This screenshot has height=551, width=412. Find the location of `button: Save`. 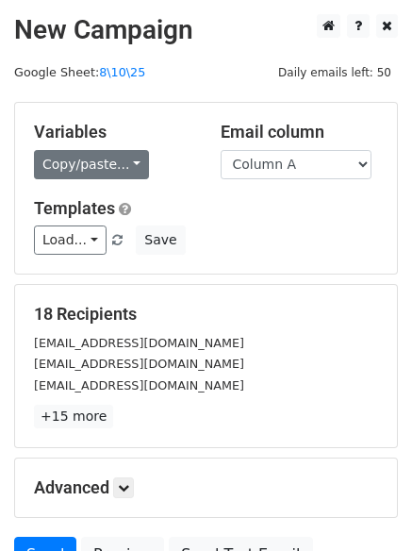

button: Save is located at coordinates (160, 239).